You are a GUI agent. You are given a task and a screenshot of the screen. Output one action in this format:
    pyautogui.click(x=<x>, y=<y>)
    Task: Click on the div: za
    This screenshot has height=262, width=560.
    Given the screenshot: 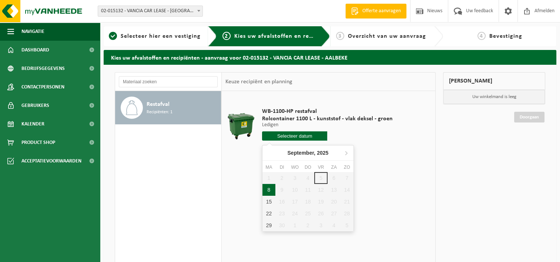 What is the action you would take?
    pyautogui.click(x=334, y=167)
    